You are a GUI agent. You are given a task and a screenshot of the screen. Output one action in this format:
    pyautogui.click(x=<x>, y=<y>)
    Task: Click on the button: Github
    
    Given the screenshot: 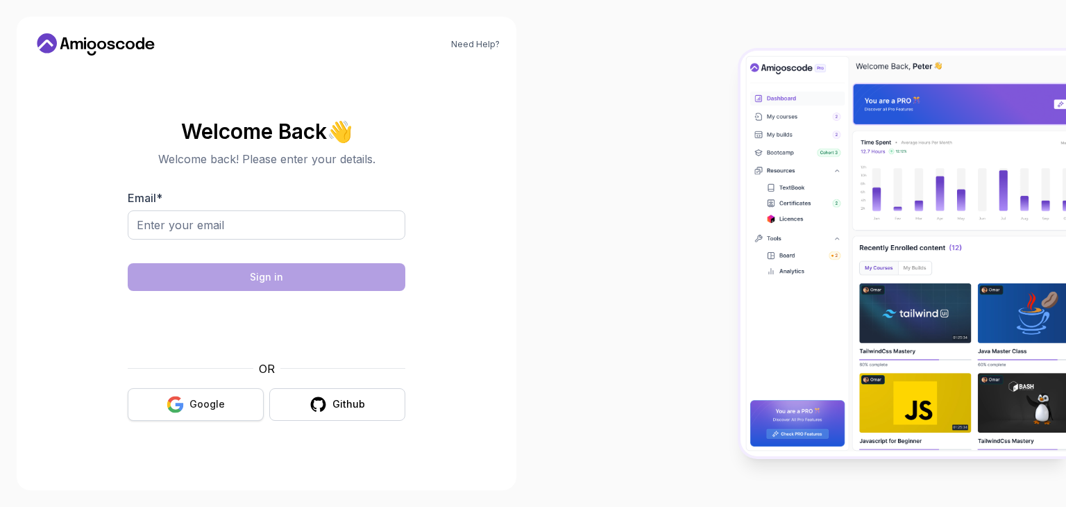 What is the action you would take?
    pyautogui.click(x=337, y=404)
    